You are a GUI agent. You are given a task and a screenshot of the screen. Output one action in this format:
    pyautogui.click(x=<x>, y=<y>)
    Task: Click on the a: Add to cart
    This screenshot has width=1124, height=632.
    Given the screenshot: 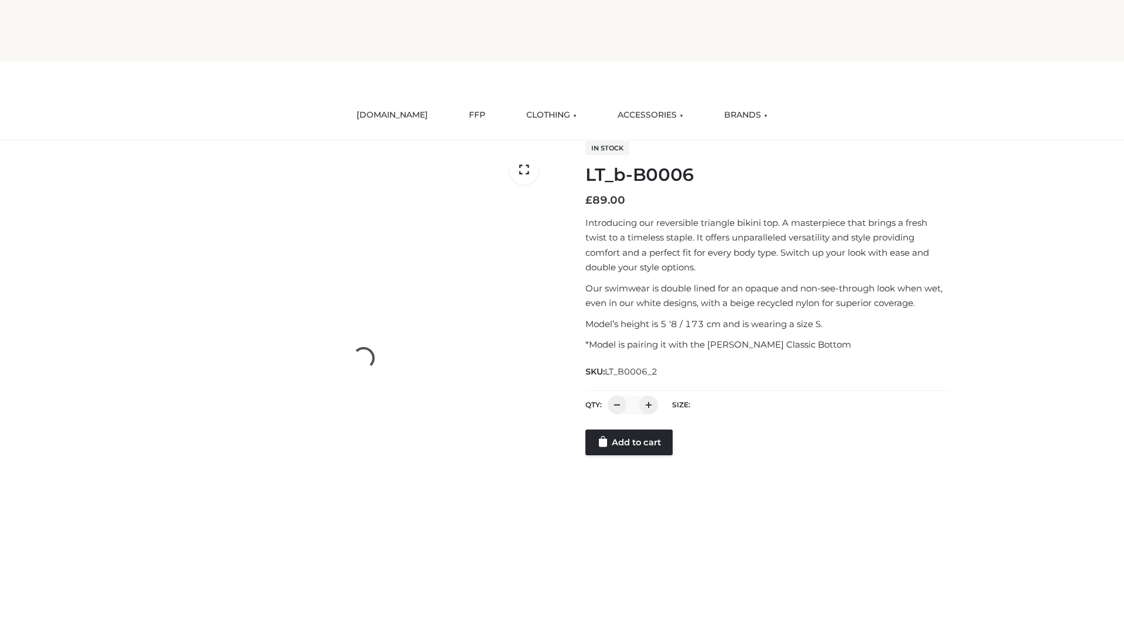 What is the action you would take?
    pyautogui.click(x=629, y=443)
    